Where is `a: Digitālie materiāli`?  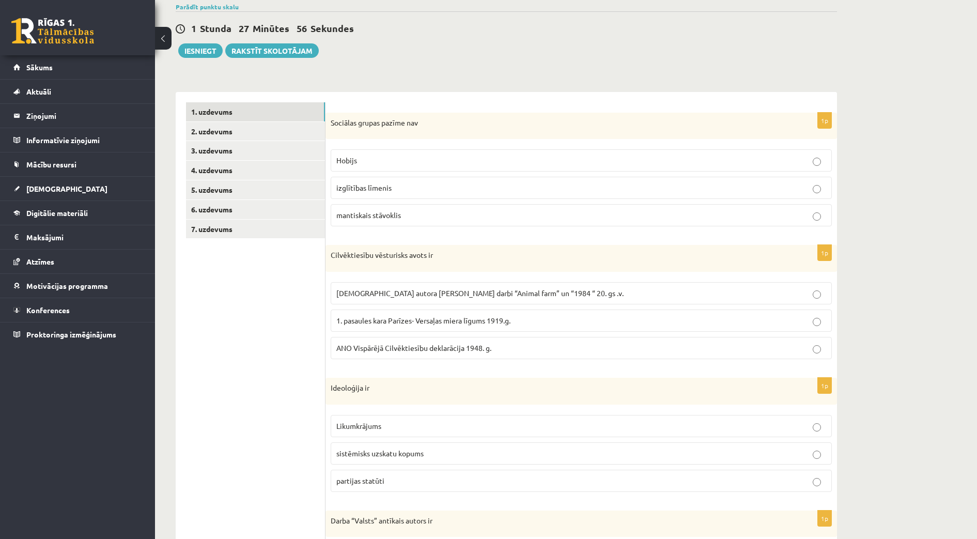
a: Digitālie materiāli is located at coordinates (77, 213).